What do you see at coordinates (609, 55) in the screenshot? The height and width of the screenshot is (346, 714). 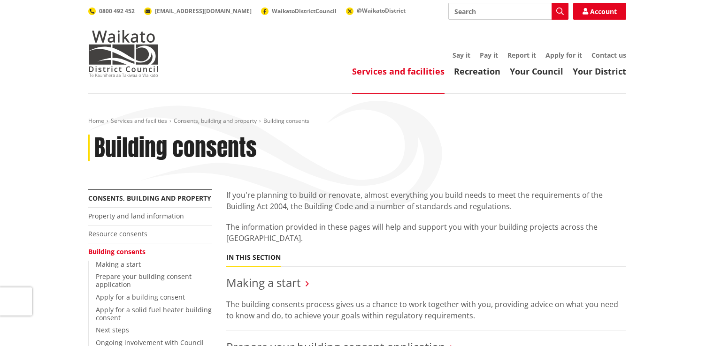 I see `a: Contact us` at bounding box center [609, 55].